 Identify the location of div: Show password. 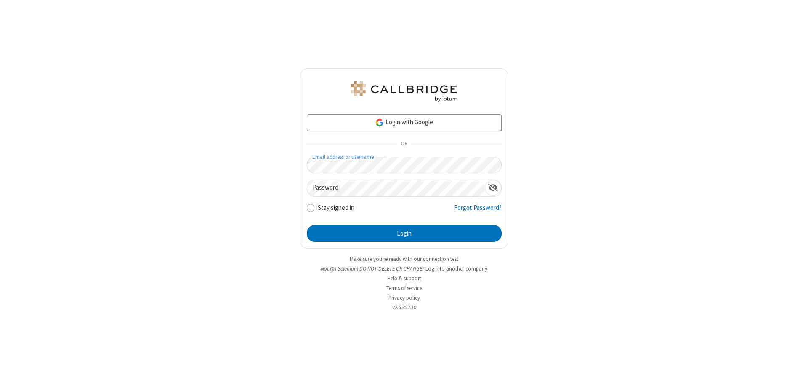
(493, 187).